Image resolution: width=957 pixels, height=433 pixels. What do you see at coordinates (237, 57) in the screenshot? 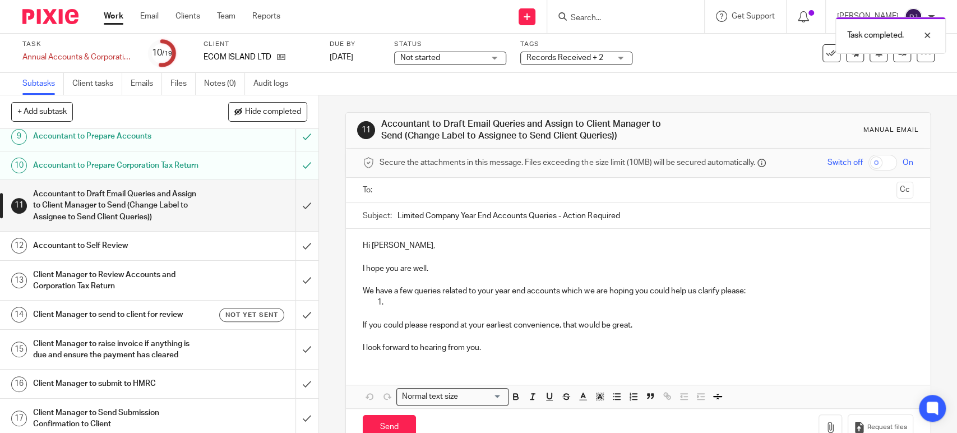
I see `p: ECOM ISLAND LTD` at bounding box center [237, 57].